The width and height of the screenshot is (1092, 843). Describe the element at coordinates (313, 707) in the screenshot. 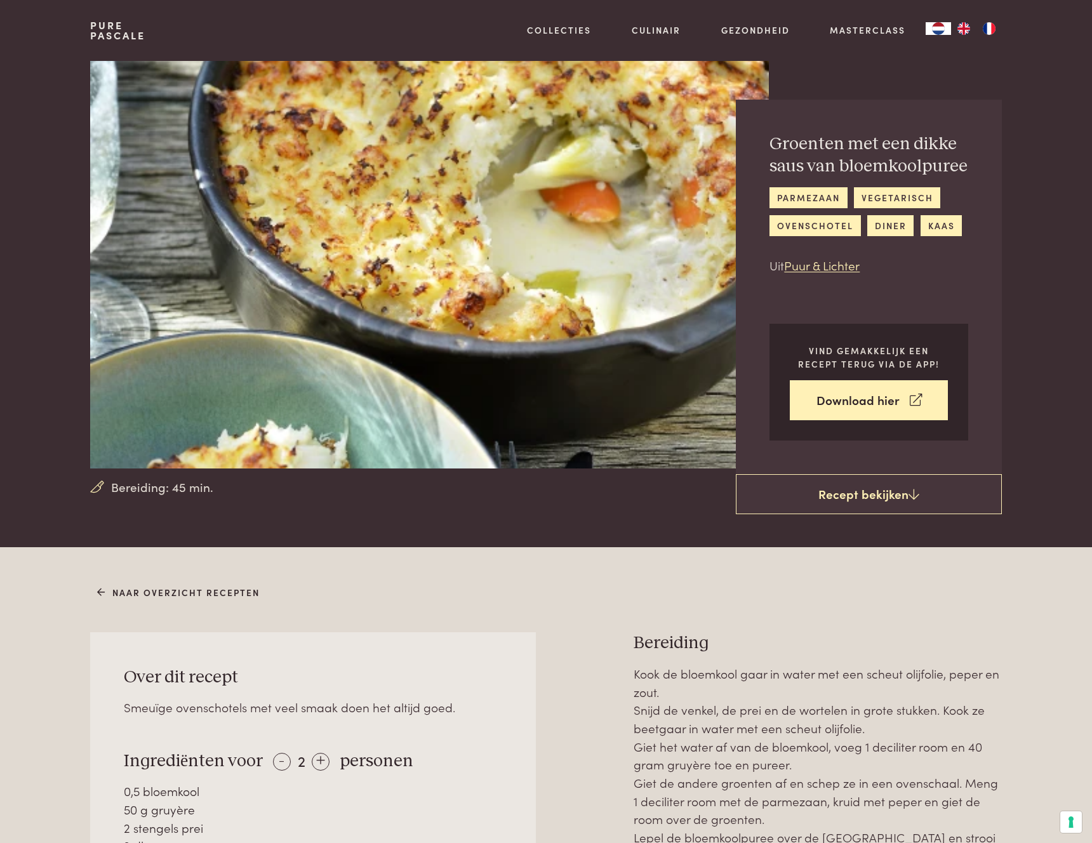

I see `div: Smeuïge ovenschotels met veel smaak doen het altijd goed.` at that location.